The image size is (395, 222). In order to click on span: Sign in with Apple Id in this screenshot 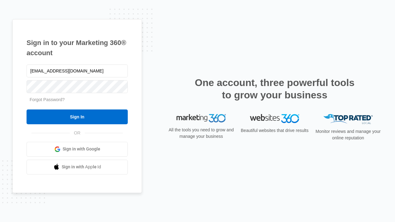, I will do `click(81, 167)`.